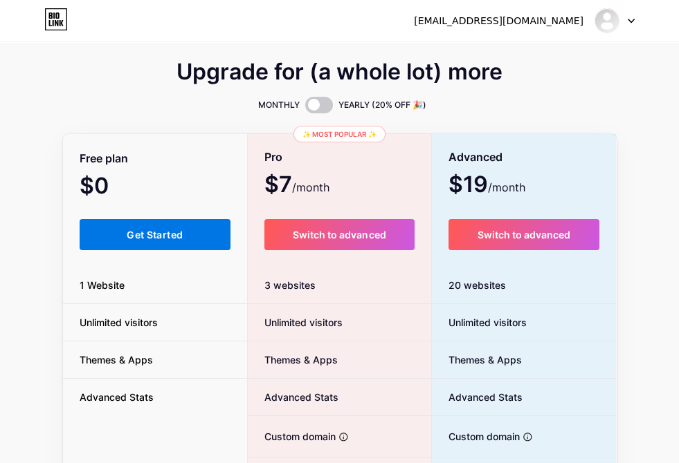 This screenshot has width=679, height=463. I want to click on span: $19, so click(486, 186).